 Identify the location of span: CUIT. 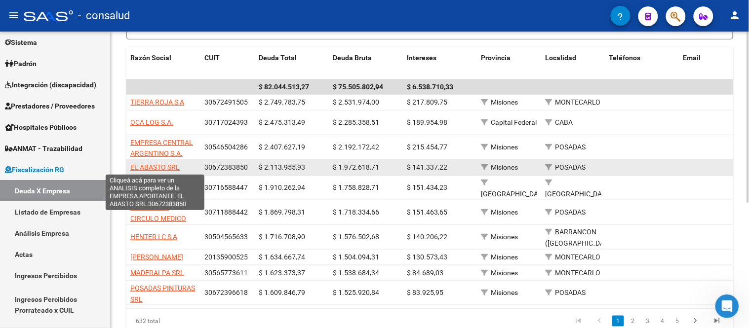
(212, 58).